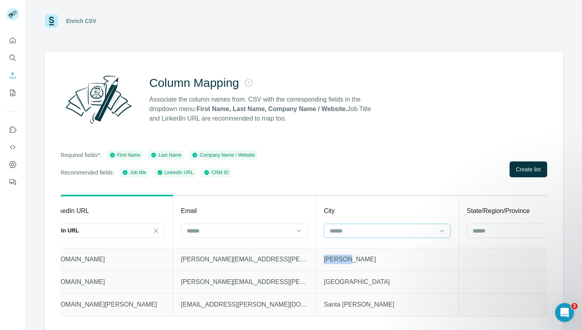 This screenshot has width=582, height=330. I want to click on img: Profile image for Aurélie, so click(86, 21).